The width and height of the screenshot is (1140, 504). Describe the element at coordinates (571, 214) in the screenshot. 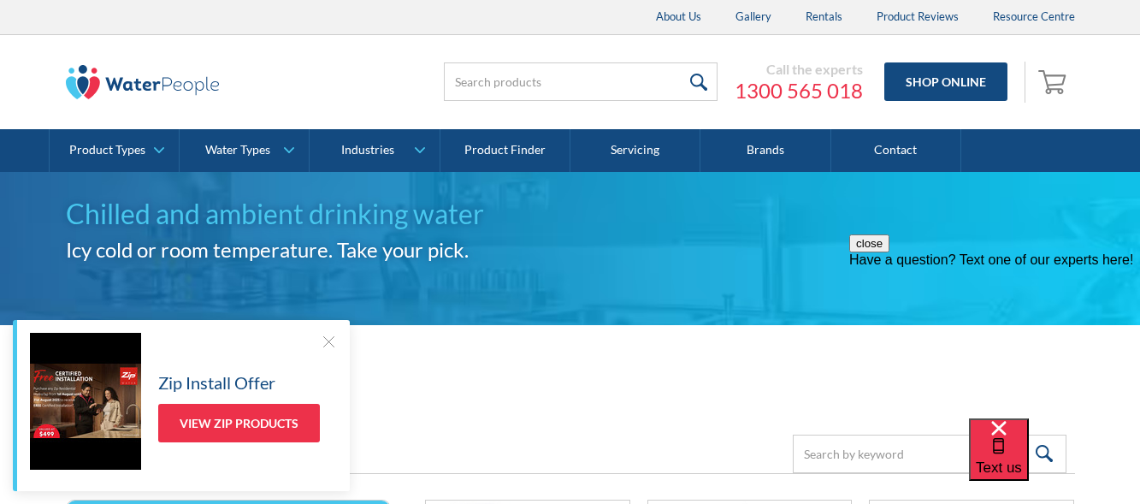

I see `h1: Chilled and ambient drinking water` at that location.